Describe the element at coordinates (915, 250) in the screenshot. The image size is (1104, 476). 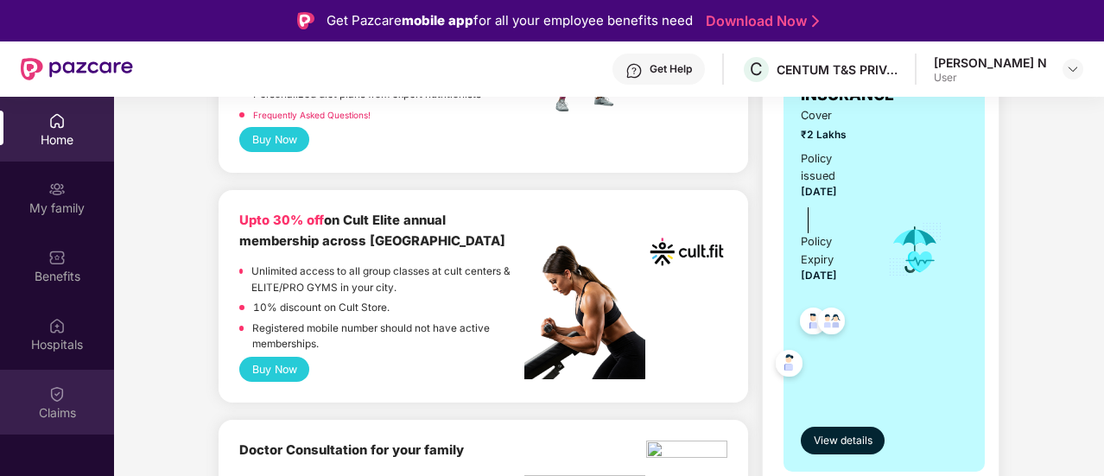
I see `img: icon` at that location.